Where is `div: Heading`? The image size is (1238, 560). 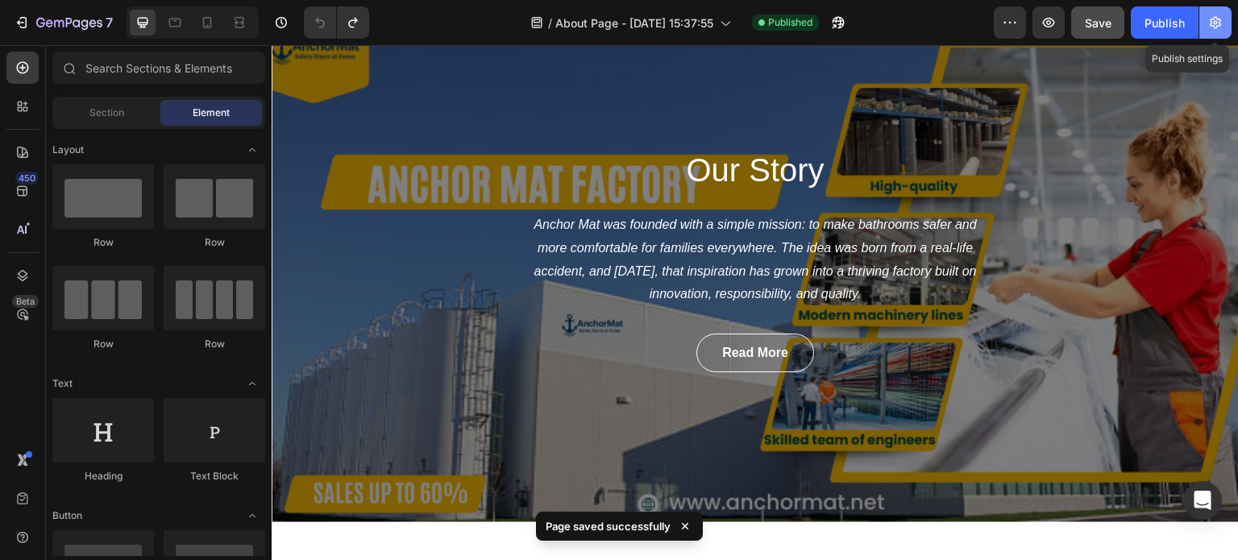 div: Heading is located at coordinates (103, 476).